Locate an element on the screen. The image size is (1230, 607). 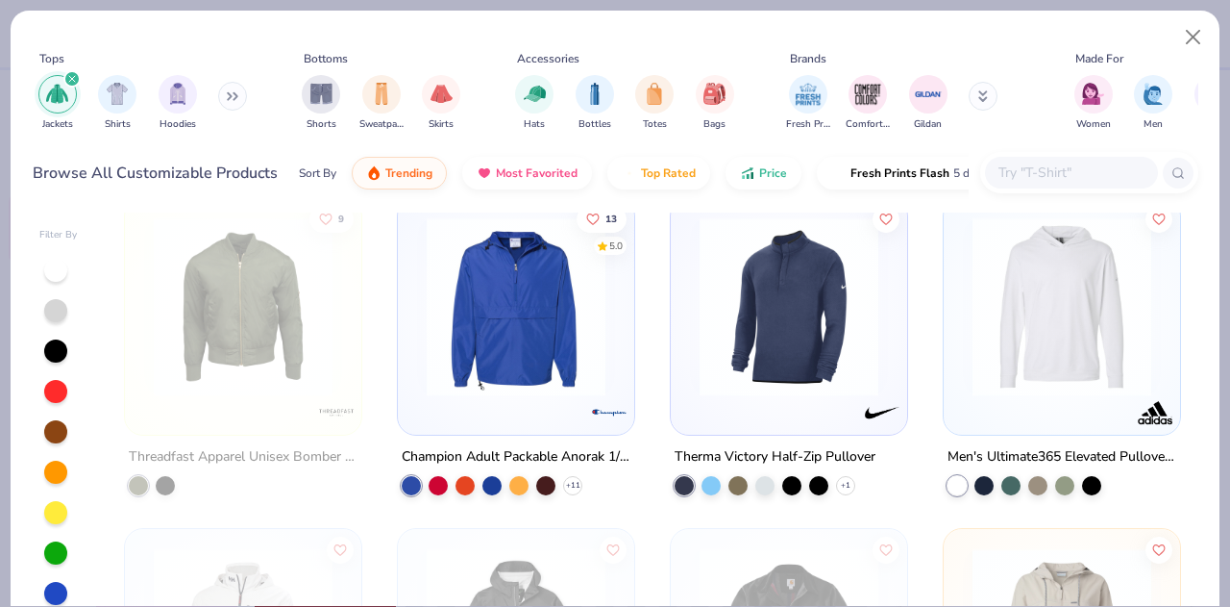
button: Price is located at coordinates (763, 173).